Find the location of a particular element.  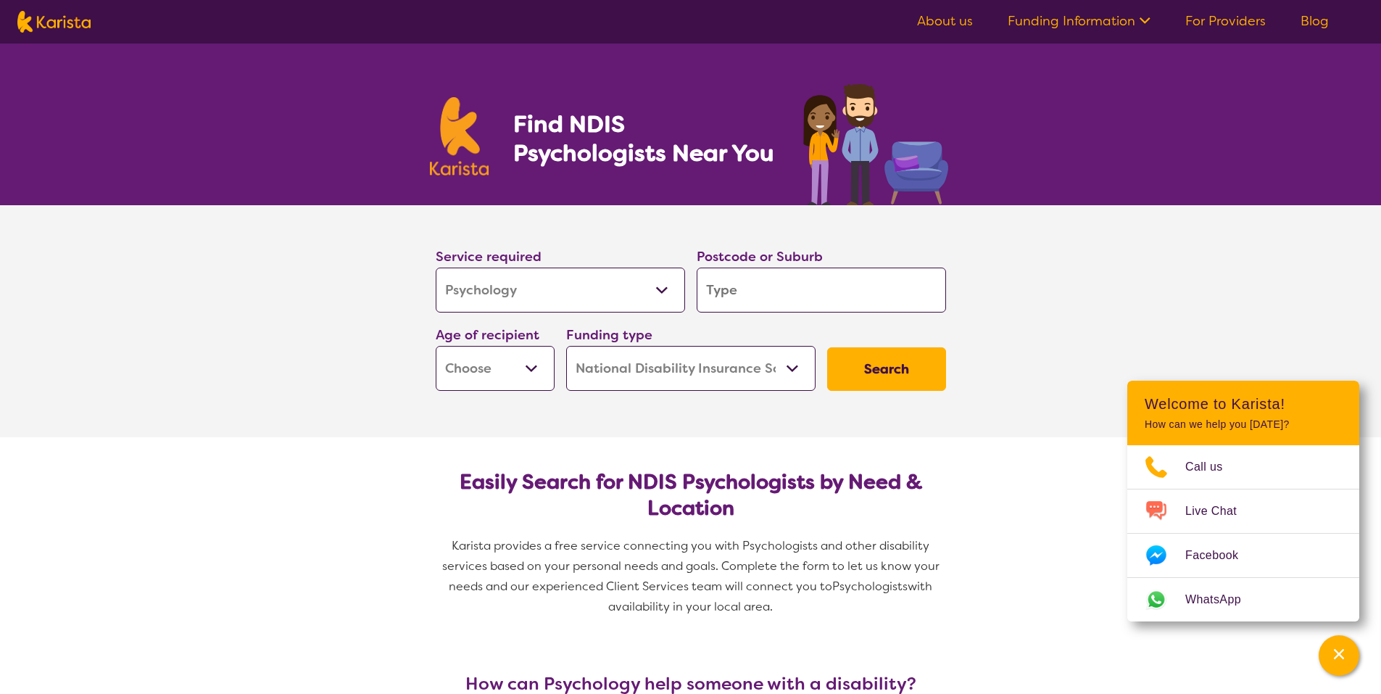

a: Blog is located at coordinates (1314, 21).